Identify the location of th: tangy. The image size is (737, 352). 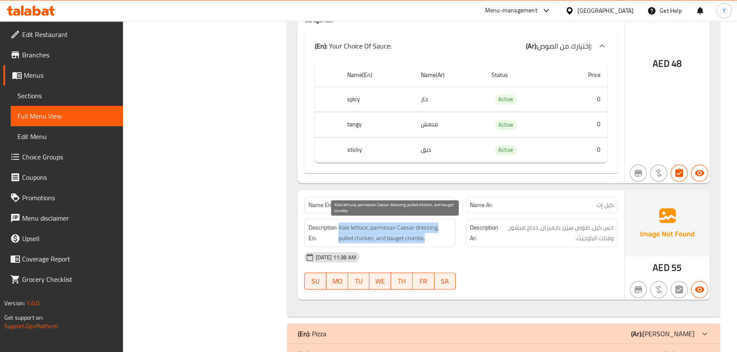
(377, 125).